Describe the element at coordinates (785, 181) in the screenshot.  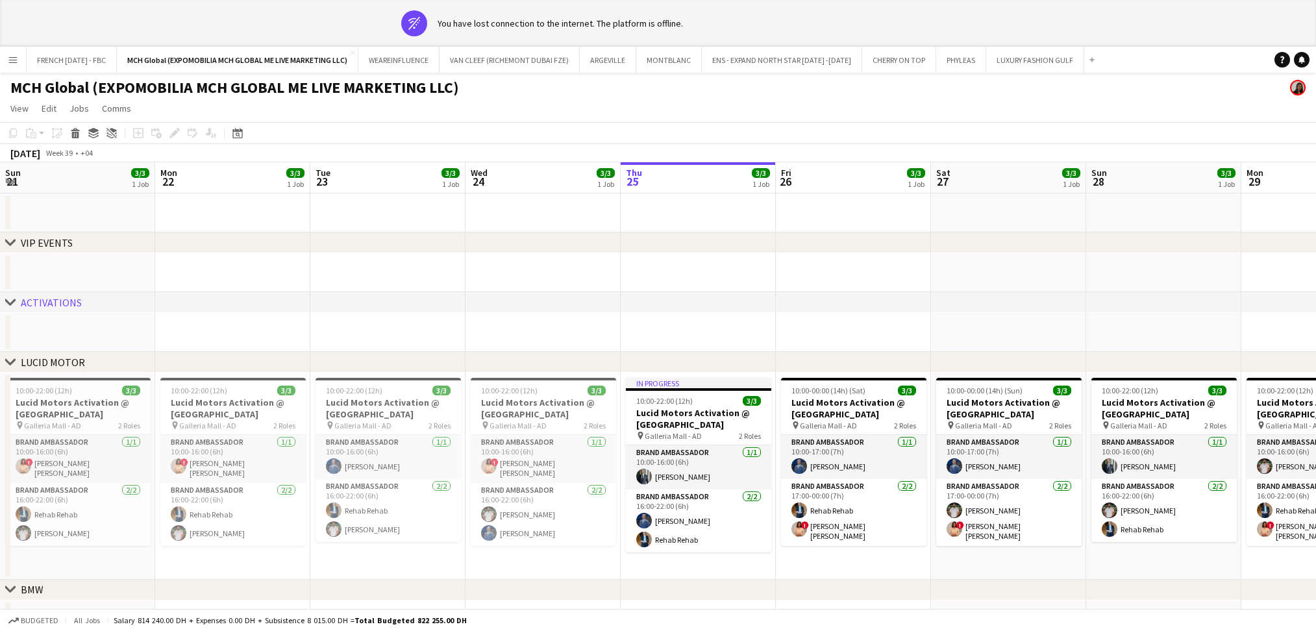
I see `span: 26` at that location.